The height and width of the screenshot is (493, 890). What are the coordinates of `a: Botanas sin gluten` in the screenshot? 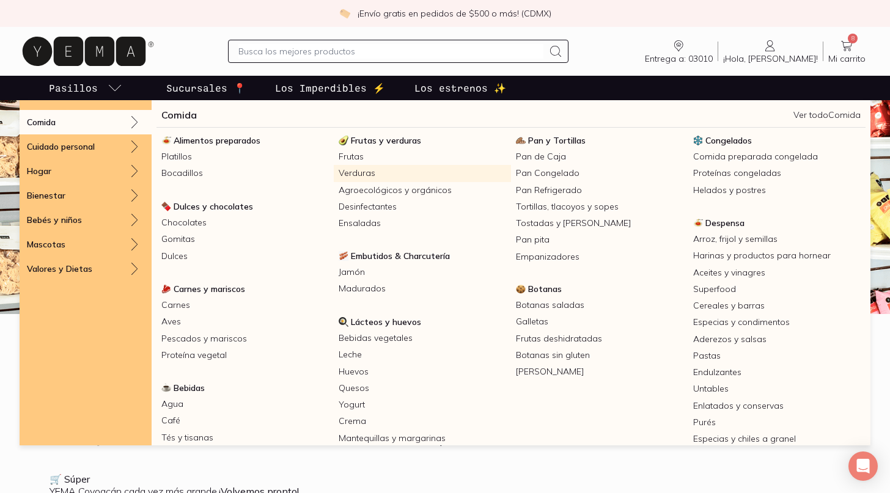 It's located at (600, 355).